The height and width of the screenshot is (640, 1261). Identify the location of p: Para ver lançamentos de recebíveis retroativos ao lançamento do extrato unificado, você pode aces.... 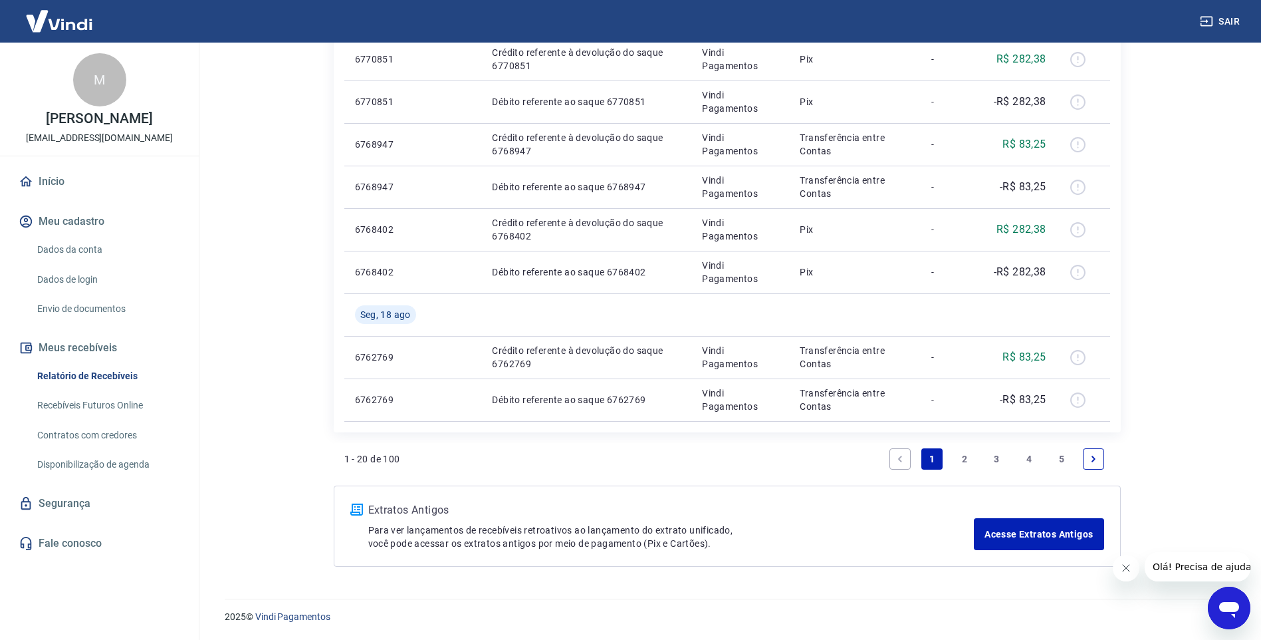
(671, 537).